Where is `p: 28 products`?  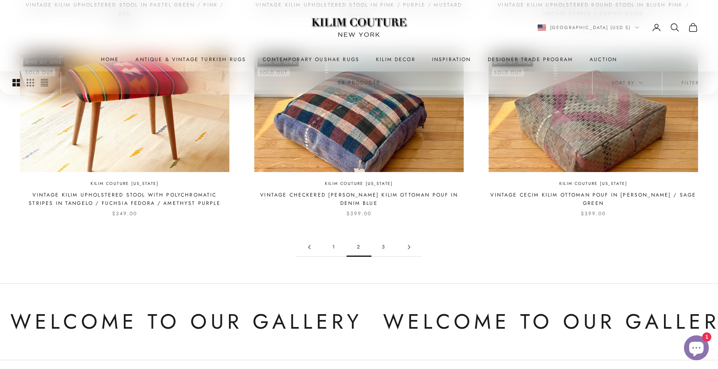
p: 28 products is located at coordinates (359, 83).